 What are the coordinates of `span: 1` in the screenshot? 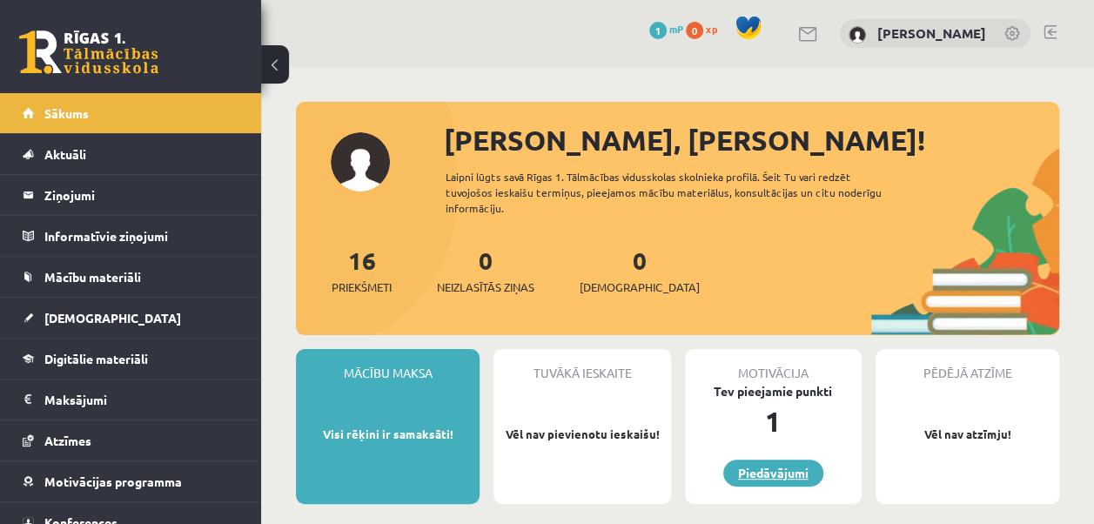 It's located at (658, 30).